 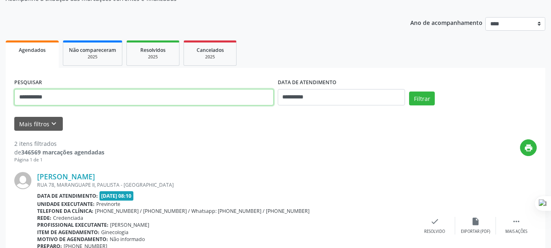 I want to click on p: Ano de acompanhamento, so click(x=447, y=22).